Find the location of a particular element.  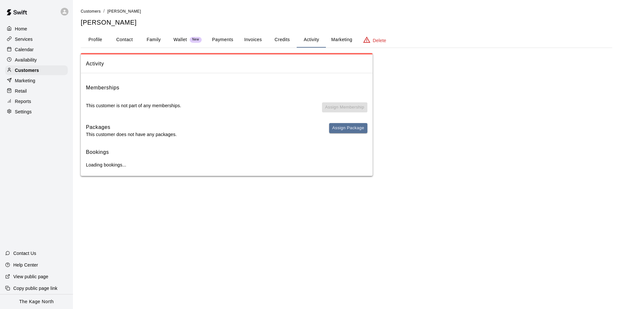

a: Reports is located at coordinates (36, 101).